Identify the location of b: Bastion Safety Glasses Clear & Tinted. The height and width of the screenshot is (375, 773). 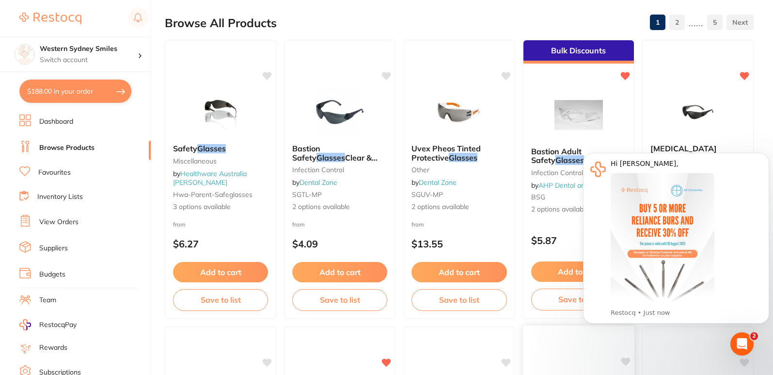
(340, 153).